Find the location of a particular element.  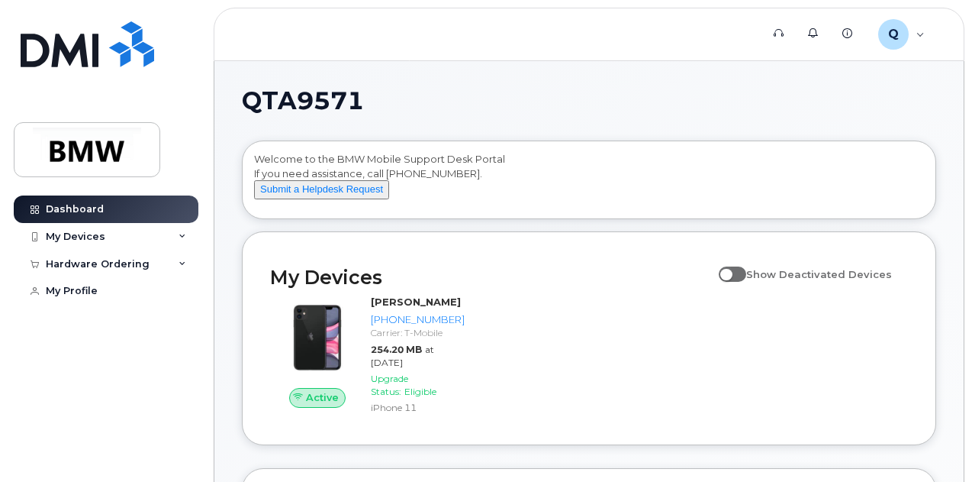

span: Active is located at coordinates (322, 397).